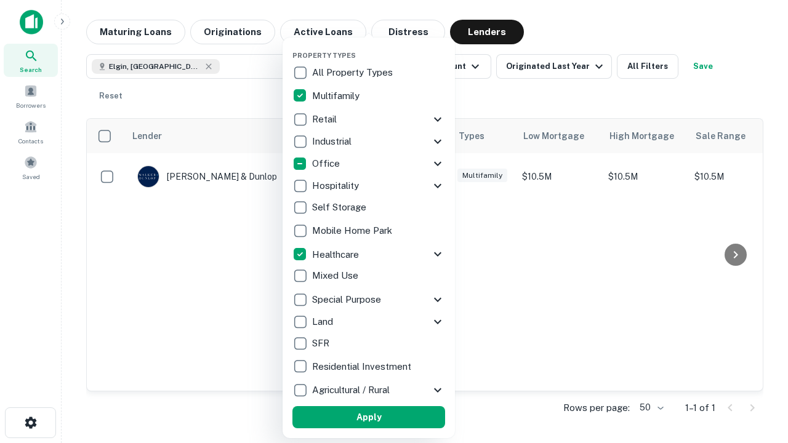 The height and width of the screenshot is (443, 788). What do you see at coordinates (352, 391) in the screenshot?
I see `p: Agricultural / Rural` at bounding box center [352, 391].